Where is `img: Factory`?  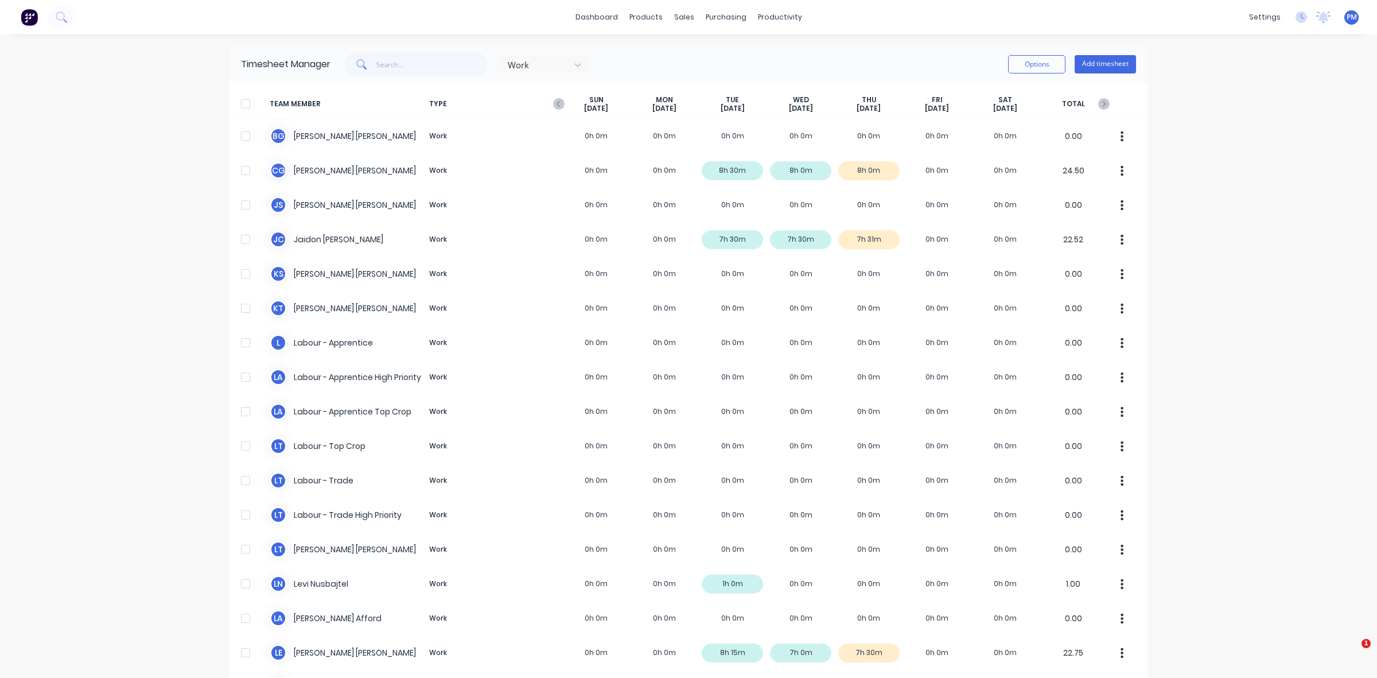
img: Factory is located at coordinates (29, 17).